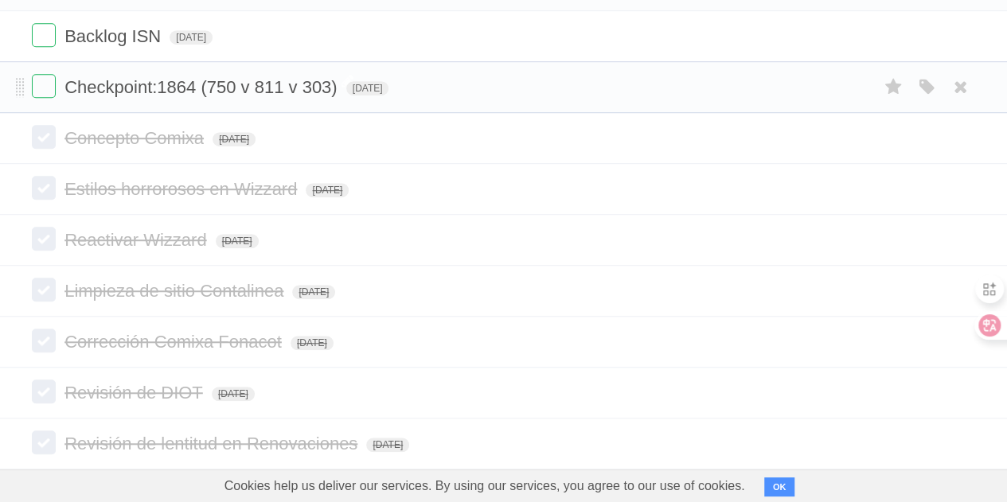 The image size is (1007, 502). What do you see at coordinates (135, 392) in the screenshot?
I see `span: Revisión de DIOT` at bounding box center [135, 392].